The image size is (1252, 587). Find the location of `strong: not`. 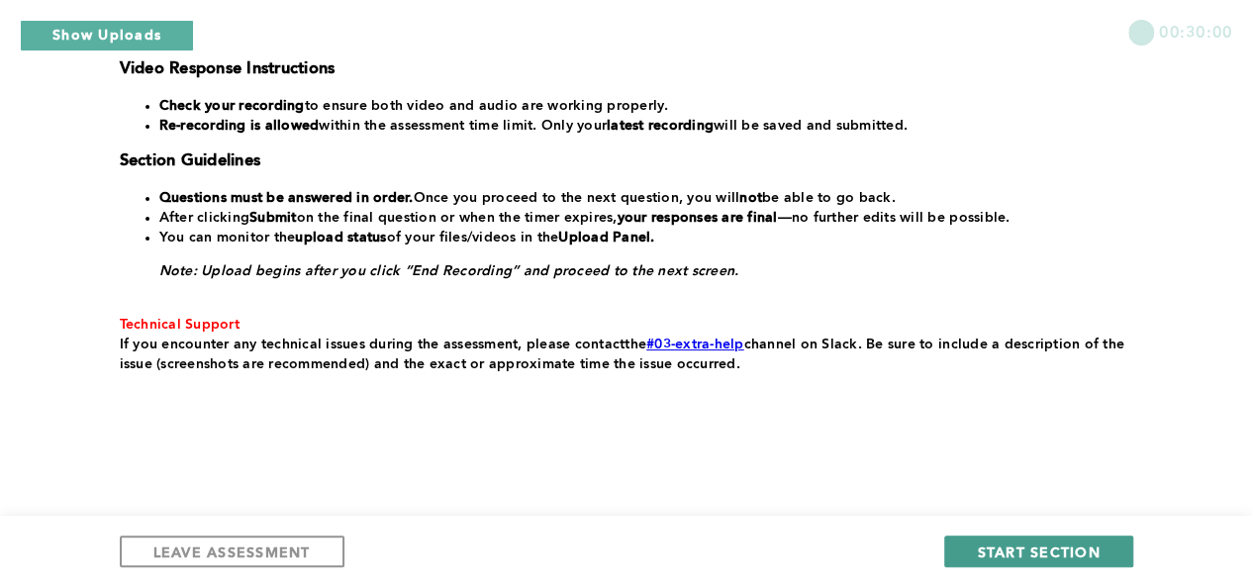

strong: not is located at coordinates (750, 198).